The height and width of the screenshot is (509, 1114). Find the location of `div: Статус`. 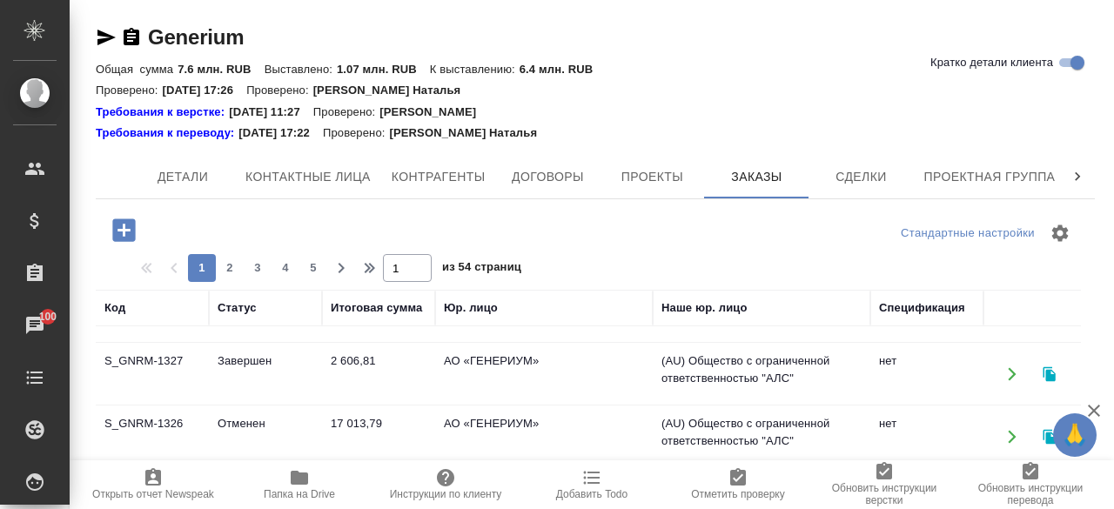

div: Статус is located at coordinates (237, 308).